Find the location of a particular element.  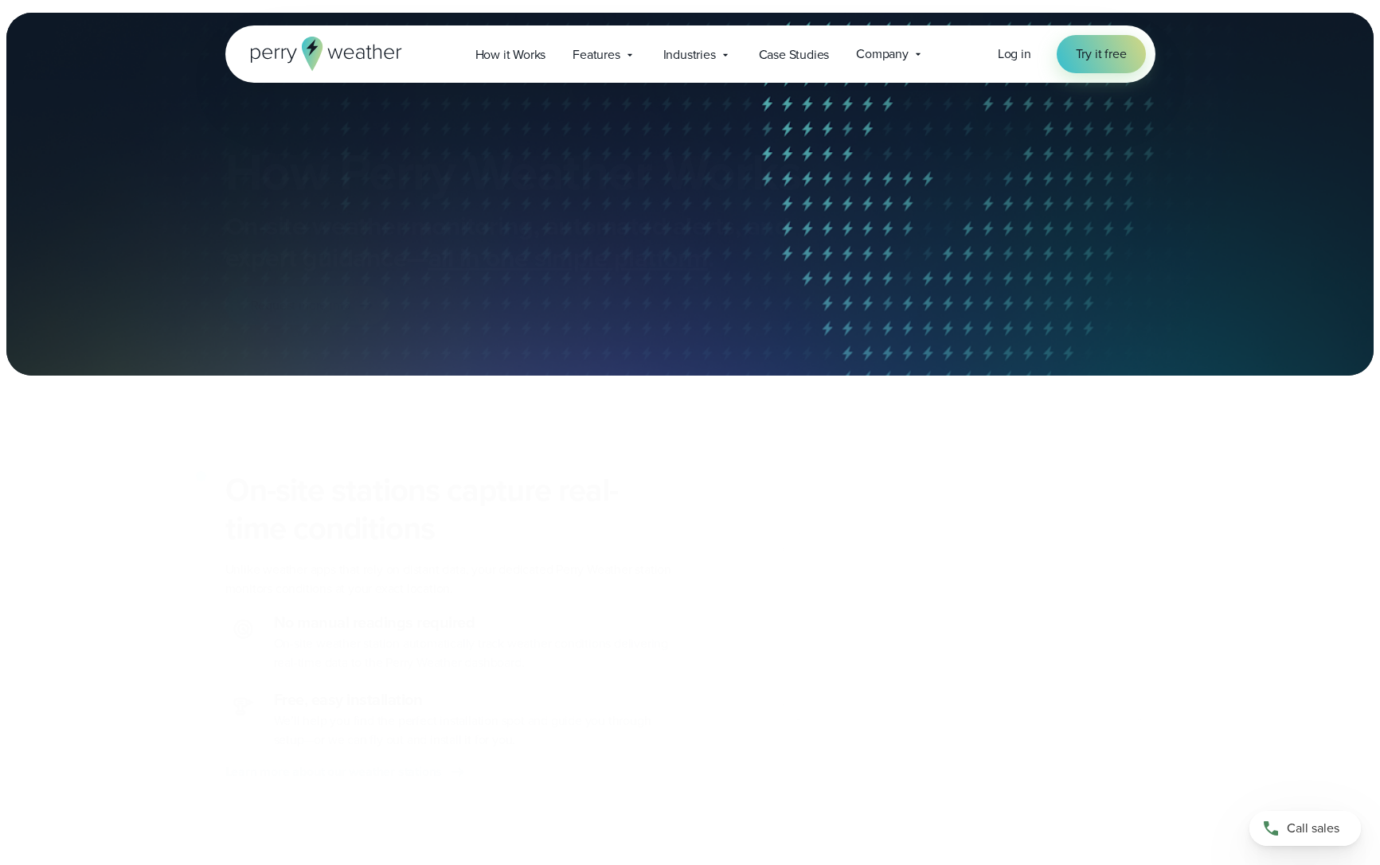

span: Call sales is located at coordinates (1313, 829).